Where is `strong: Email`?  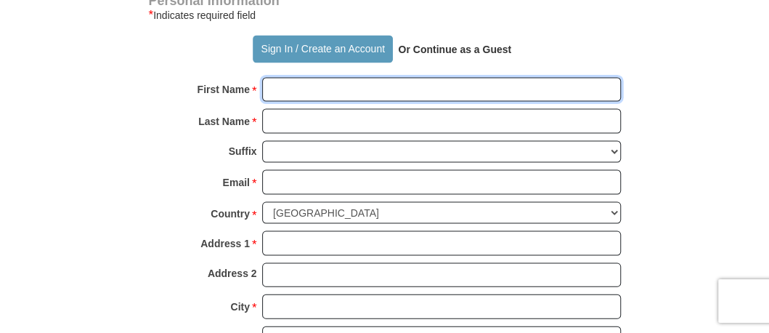
strong: Email is located at coordinates (236, 182).